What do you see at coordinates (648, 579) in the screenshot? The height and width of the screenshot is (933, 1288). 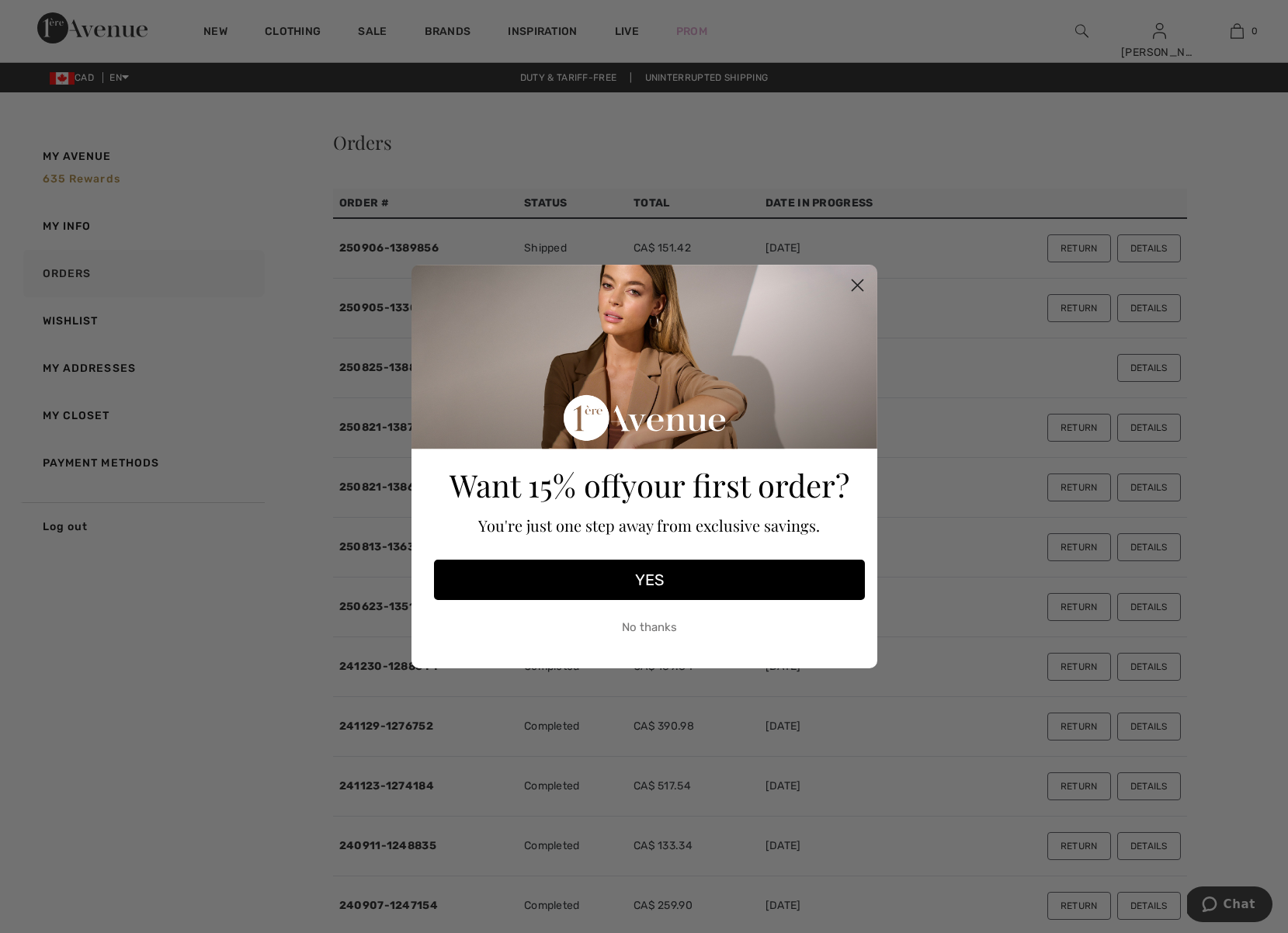 I see `button: YES` at bounding box center [648, 579].